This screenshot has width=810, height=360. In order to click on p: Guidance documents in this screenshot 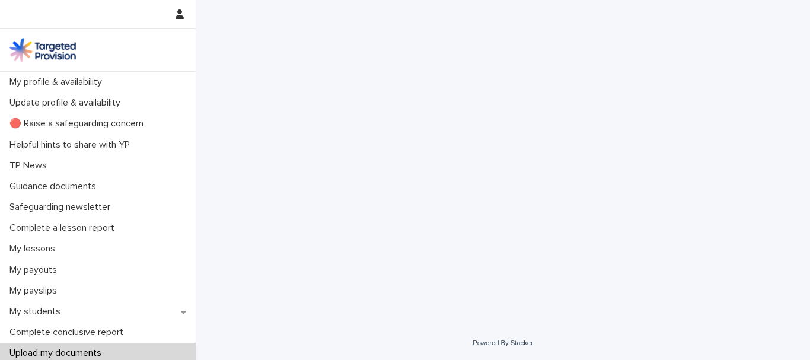, I will do `click(55, 186)`.